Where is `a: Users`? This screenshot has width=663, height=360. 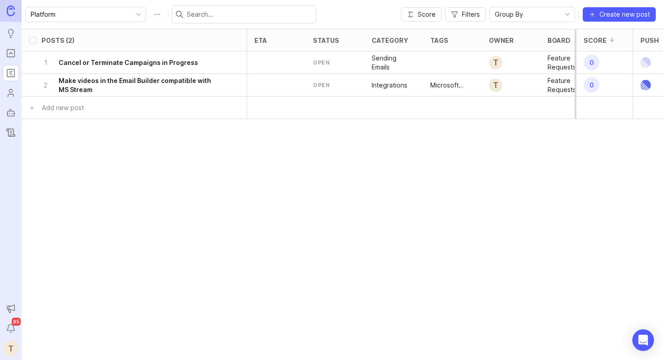
a: Users is located at coordinates (11, 93).